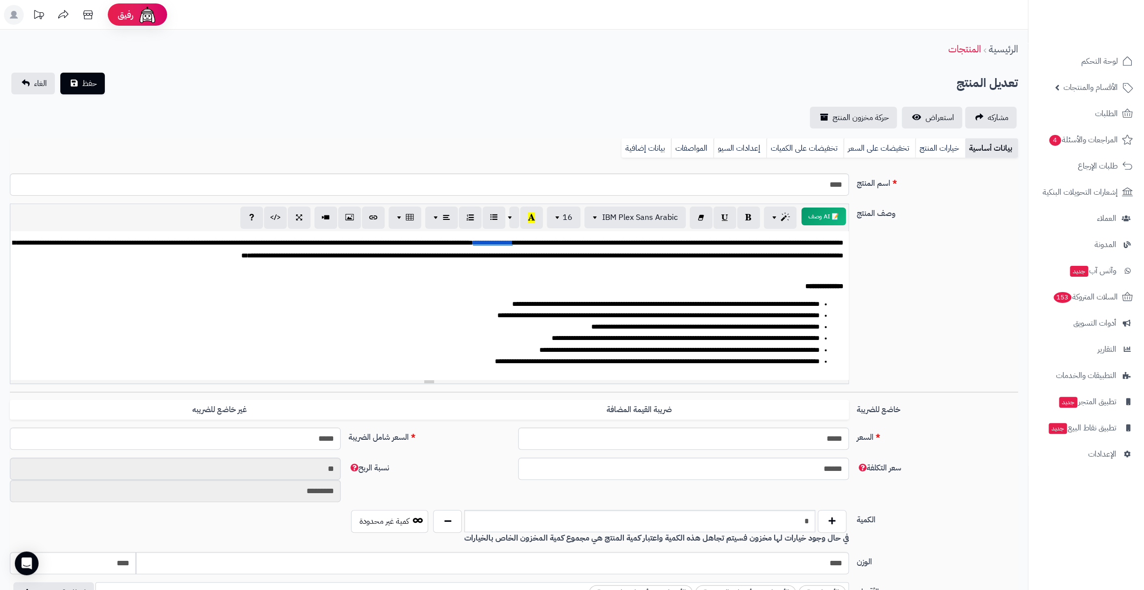 The width and height of the screenshot is (1144, 590). What do you see at coordinates (1107, 349) in the screenshot?
I see `span: التقارير` at bounding box center [1107, 349].